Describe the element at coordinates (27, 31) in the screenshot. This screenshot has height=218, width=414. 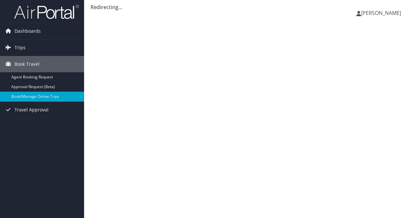
I see `span: Dashboards` at that location.